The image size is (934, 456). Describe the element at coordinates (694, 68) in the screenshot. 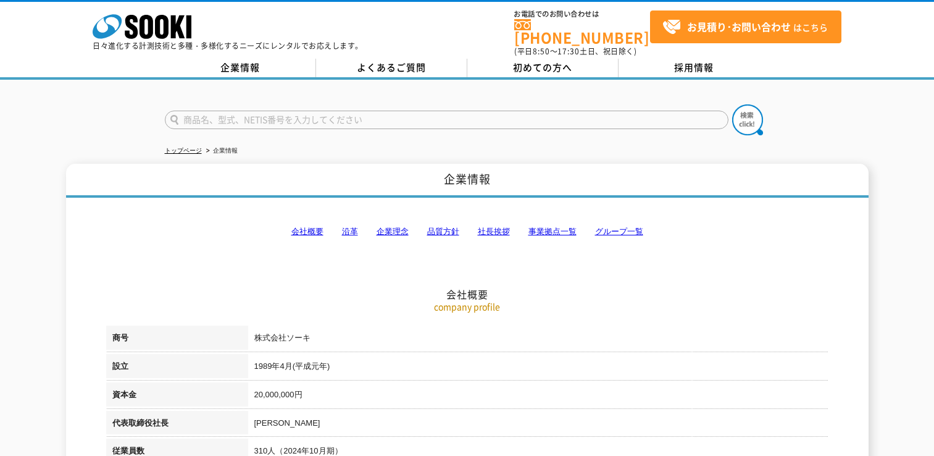

I see `a: 採用情報` at that location.